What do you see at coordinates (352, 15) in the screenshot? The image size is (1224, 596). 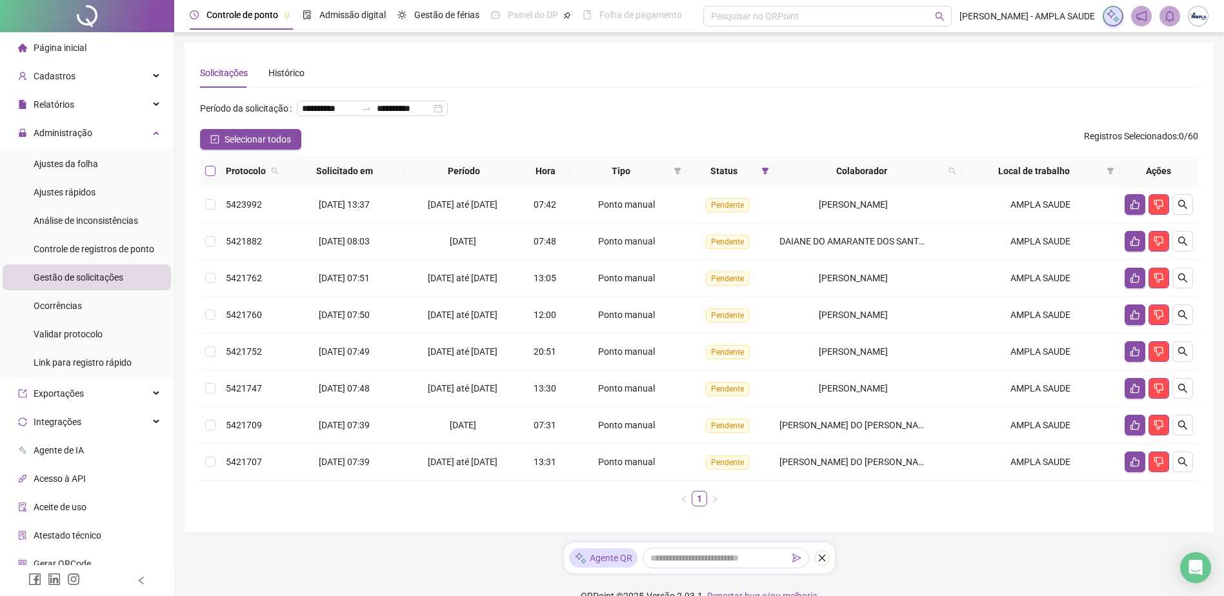 I see `span: Admissão digital` at bounding box center [352, 15].